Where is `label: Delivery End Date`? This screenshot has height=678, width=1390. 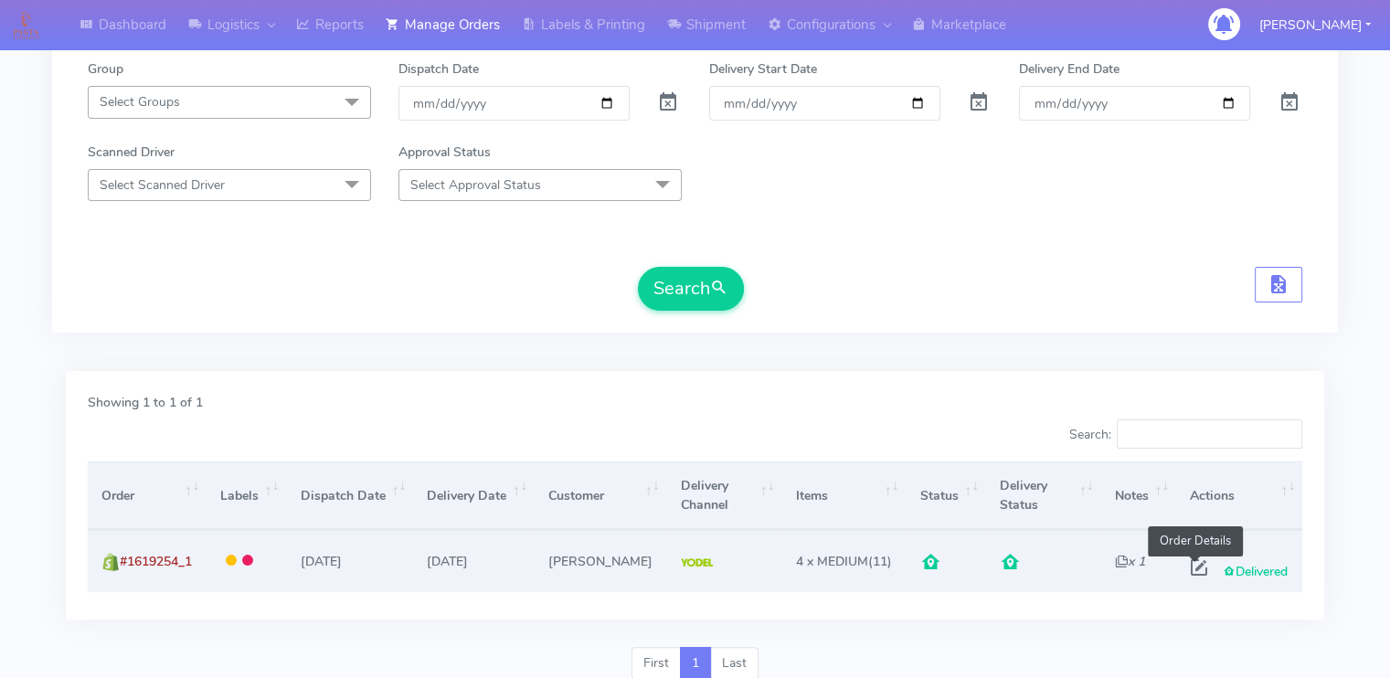 label: Delivery End Date is located at coordinates (1069, 69).